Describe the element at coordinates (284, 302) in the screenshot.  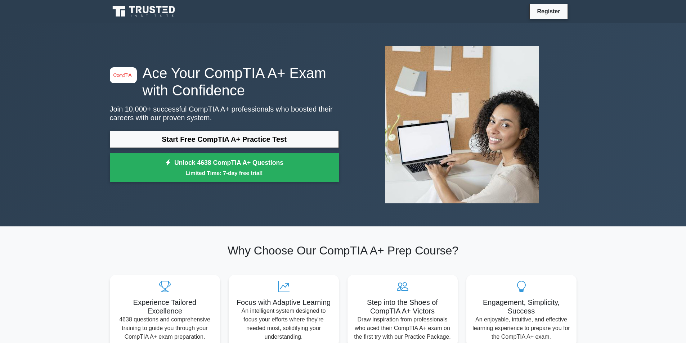
I see `h5: Focus with Adaptive Learning` at that location.